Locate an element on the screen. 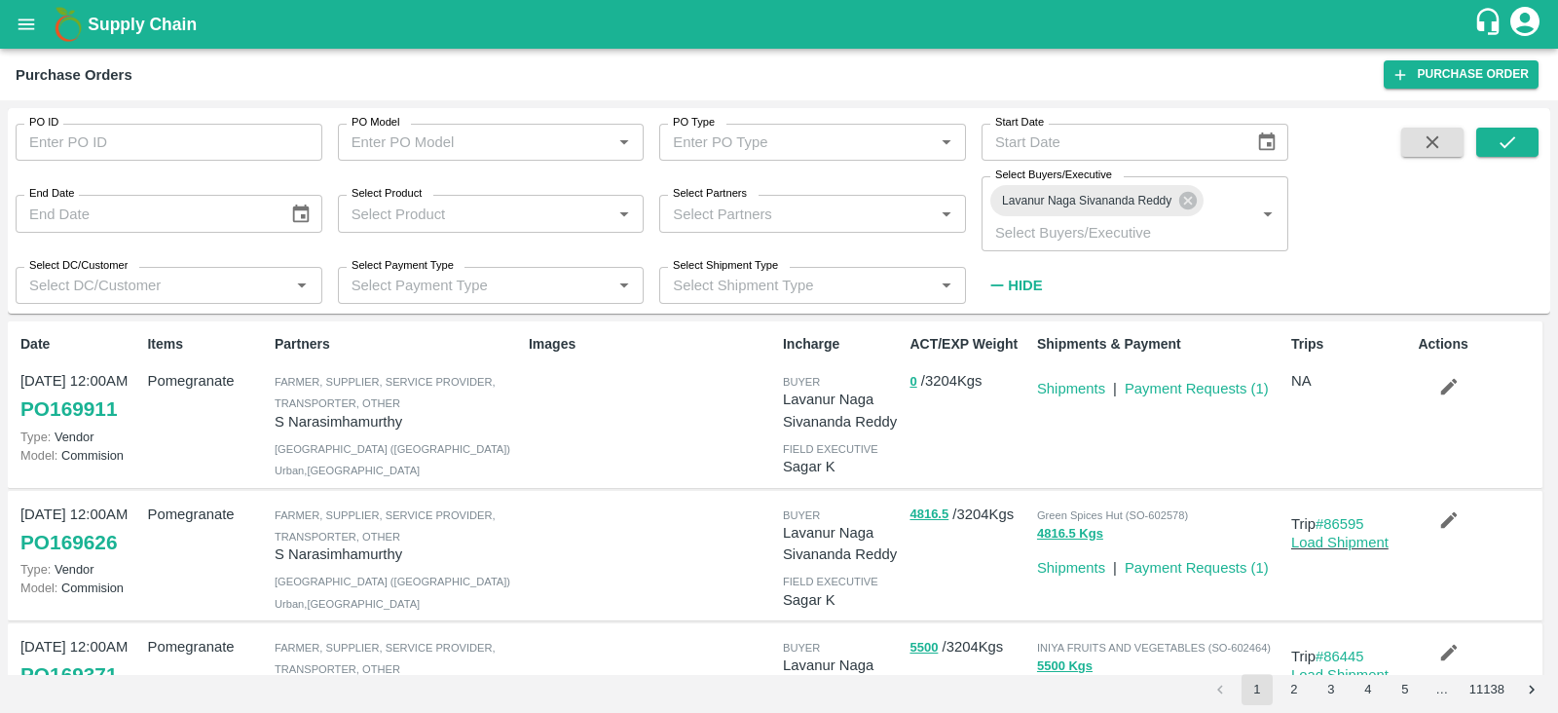 The width and height of the screenshot is (1558, 713). input: Start Date is located at coordinates (1111, 142).